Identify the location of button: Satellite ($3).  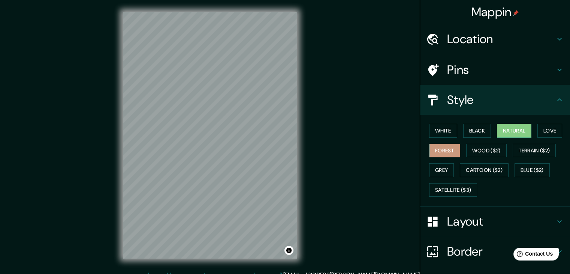
(453, 190).